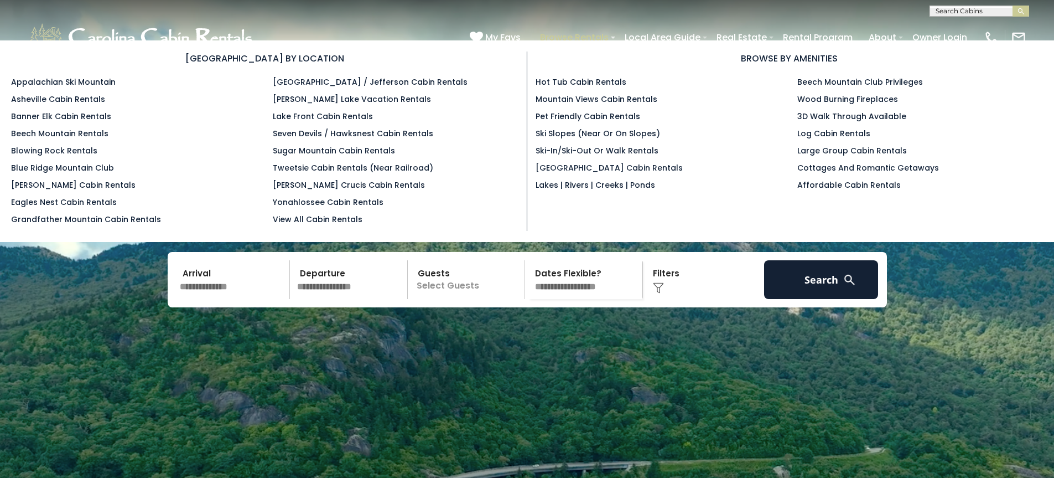  What do you see at coordinates (849, 279) in the screenshot?
I see `img: search-regular-white.png` at bounding box center [849, 279].